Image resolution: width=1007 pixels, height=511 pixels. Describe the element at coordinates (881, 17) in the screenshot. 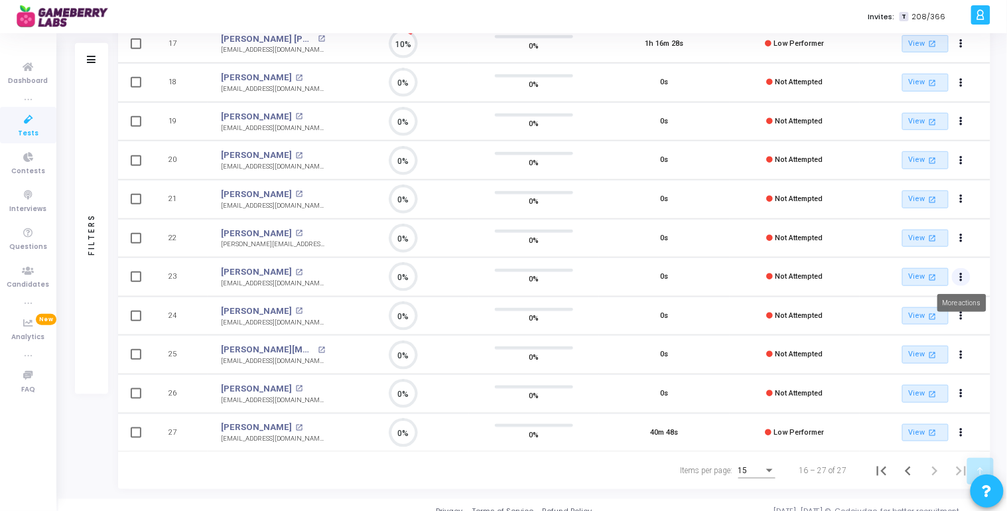

I see `label: Invites:` at that location.